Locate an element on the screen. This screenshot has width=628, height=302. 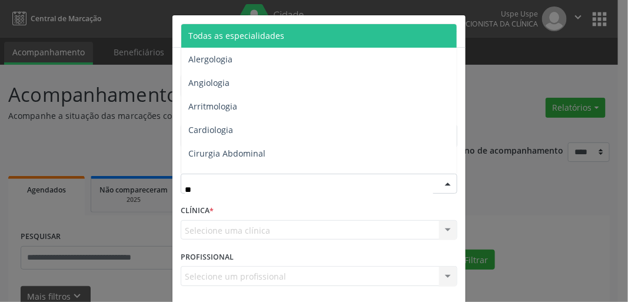
span: Alergologia is located at coordinates (210, 59).